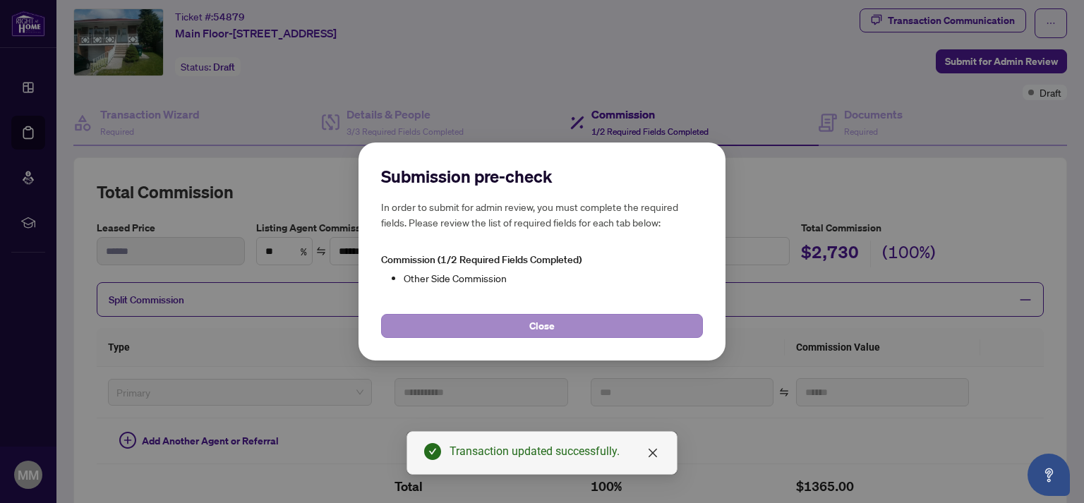 This screenshot has width=1084, height=503. I want to click on h2: Submission pre-check, so click(542, 176).